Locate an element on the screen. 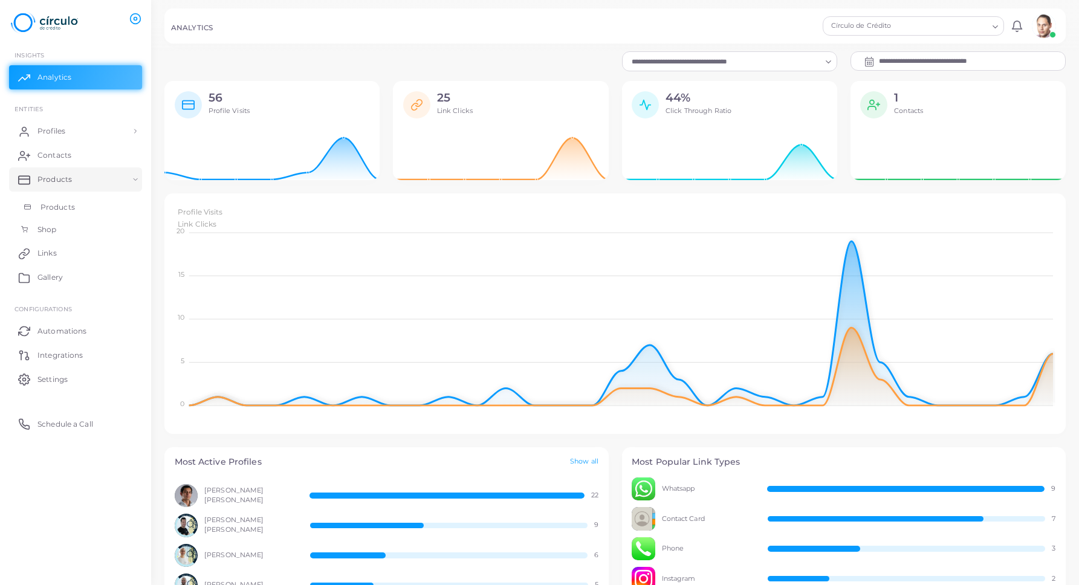  h4: Most Active Profiles is located at coordinates (218, 462).